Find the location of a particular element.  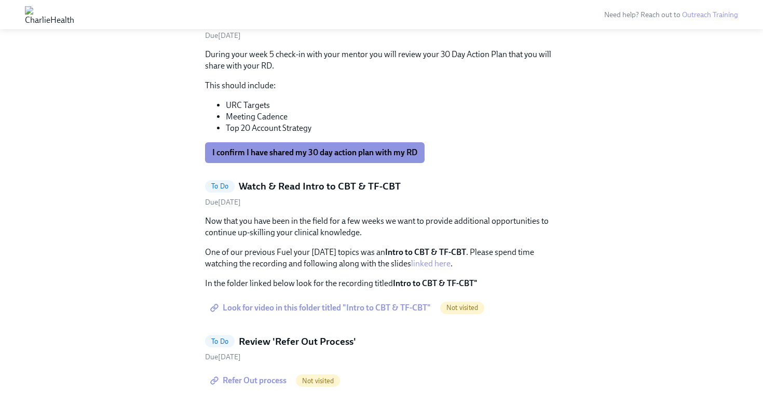

strong: Intro to CBT & TF-CBT" is located at coordinates (435, 283).